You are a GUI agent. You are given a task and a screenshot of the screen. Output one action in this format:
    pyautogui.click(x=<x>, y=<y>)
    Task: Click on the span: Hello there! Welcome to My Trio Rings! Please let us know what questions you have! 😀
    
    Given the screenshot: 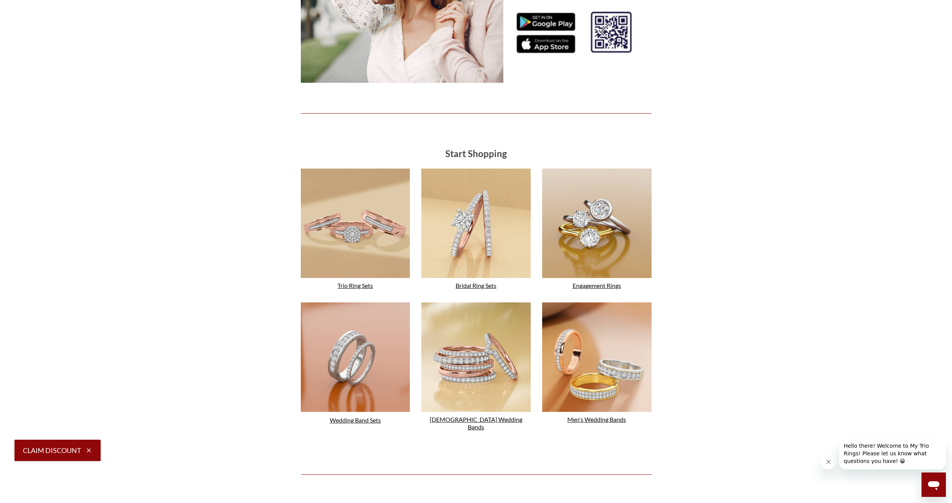 What is the action you would take?
    pyautogui.click(x=47, y=16)
    